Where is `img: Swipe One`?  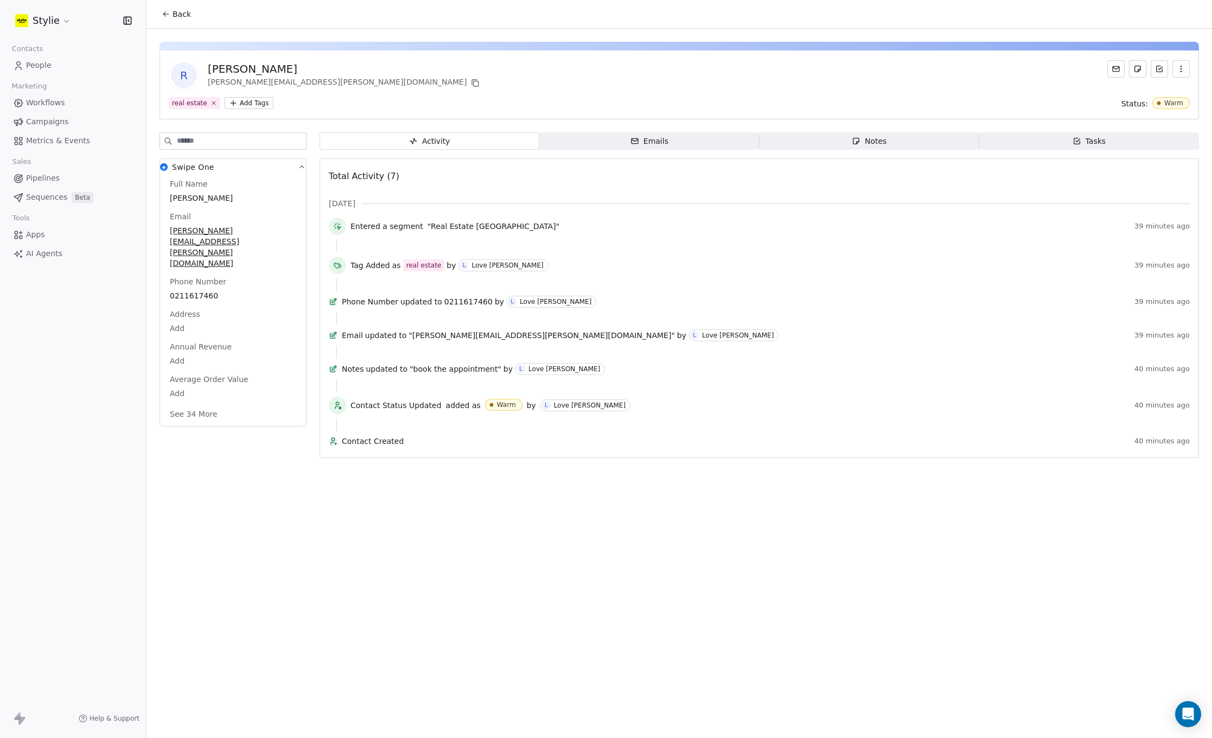
img: Swipe One is located at coordinates (164, 167).